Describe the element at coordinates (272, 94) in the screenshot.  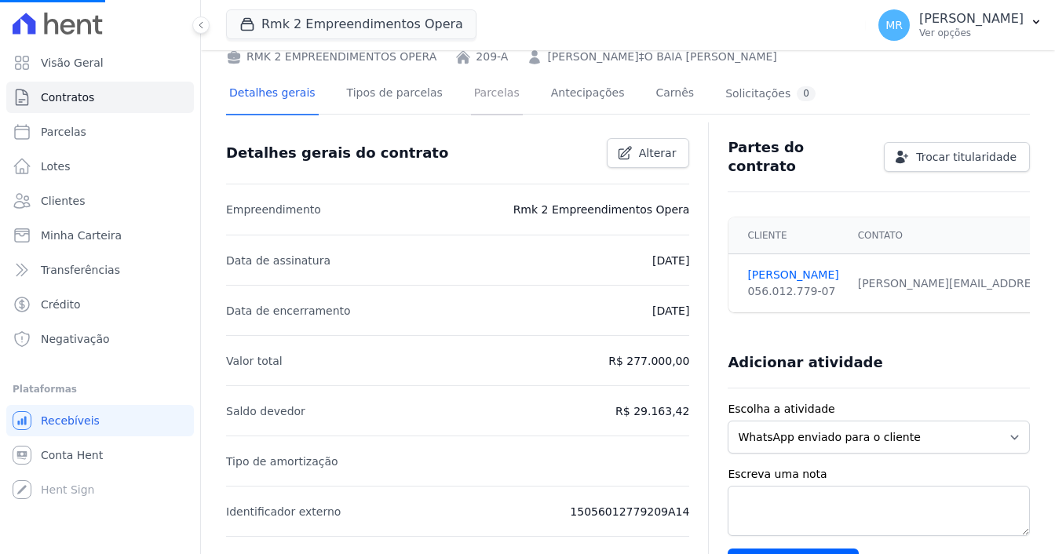
I see `a: Detalhes gerais` at that location.